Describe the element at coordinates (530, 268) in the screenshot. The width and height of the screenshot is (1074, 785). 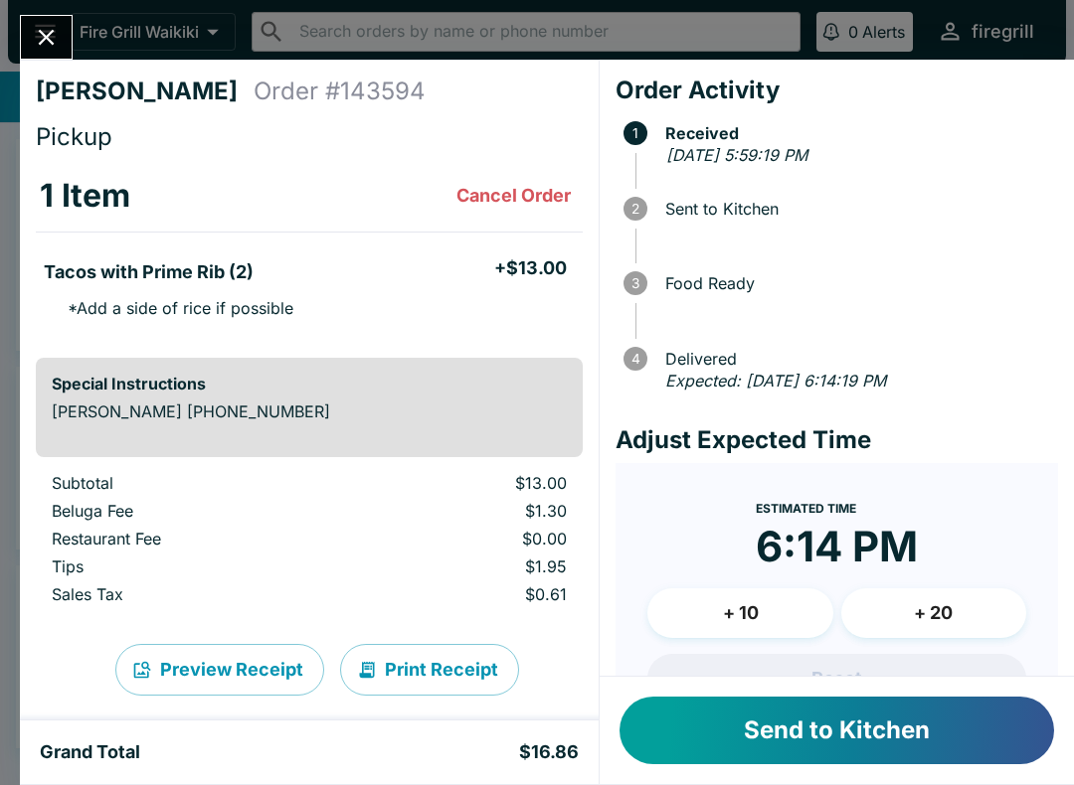
I see `h5: + $13.00` at that location.